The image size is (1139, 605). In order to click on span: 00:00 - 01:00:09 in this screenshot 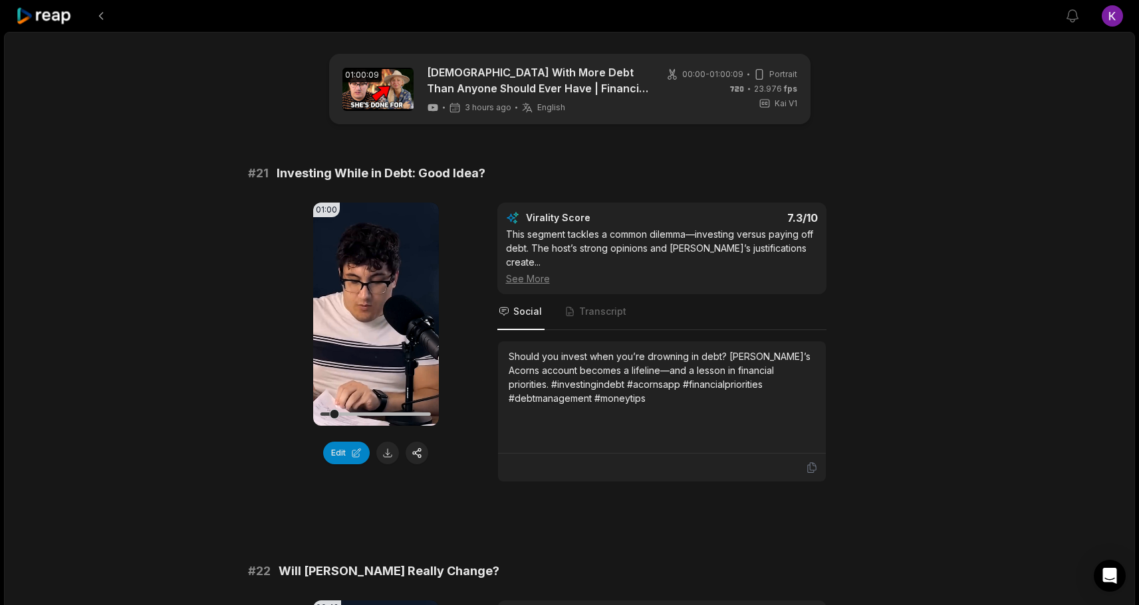, I will do `click(712, 74)`.